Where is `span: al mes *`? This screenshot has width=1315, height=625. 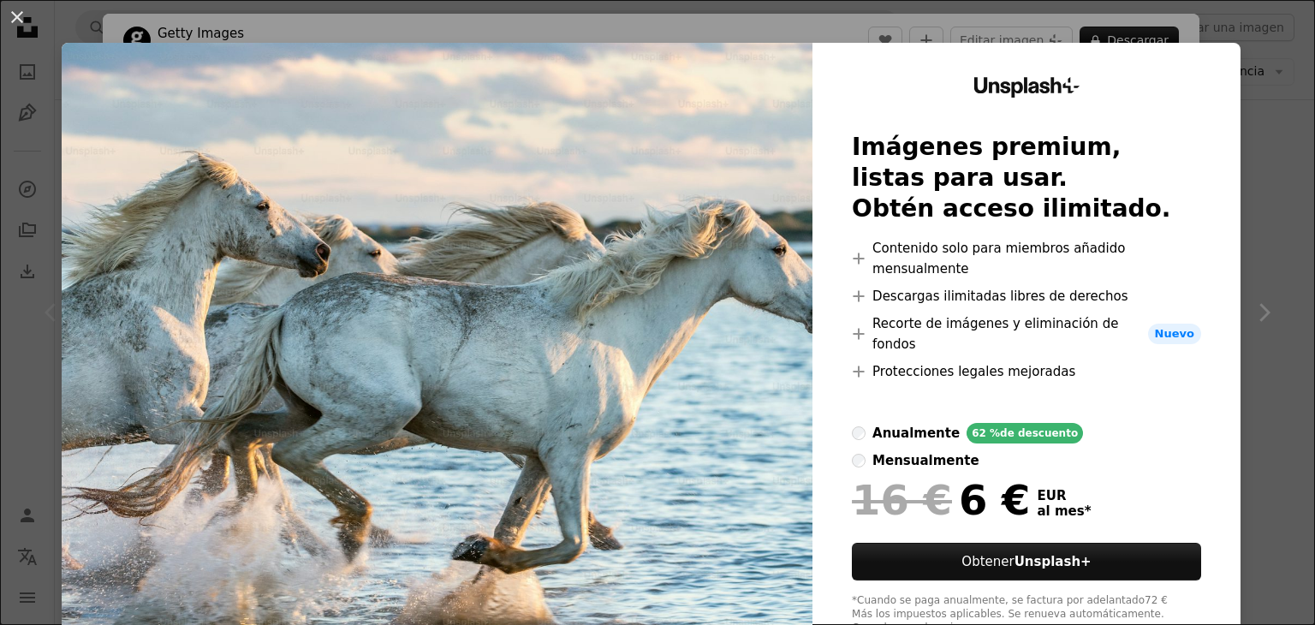
span: al mes * is located at coordinates (1065, 511).